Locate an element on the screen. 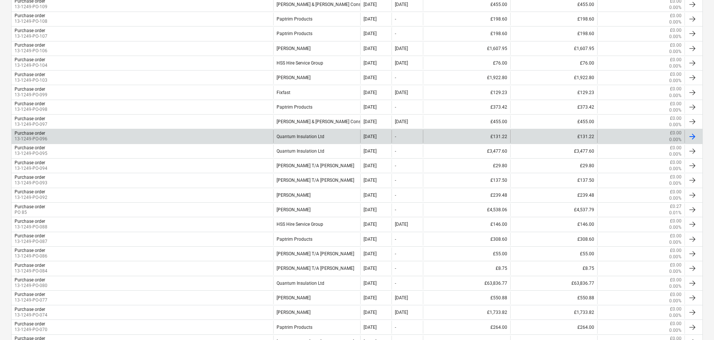 The image size is (714, 340). p: 0.01% is located at coordinates (675, 213).